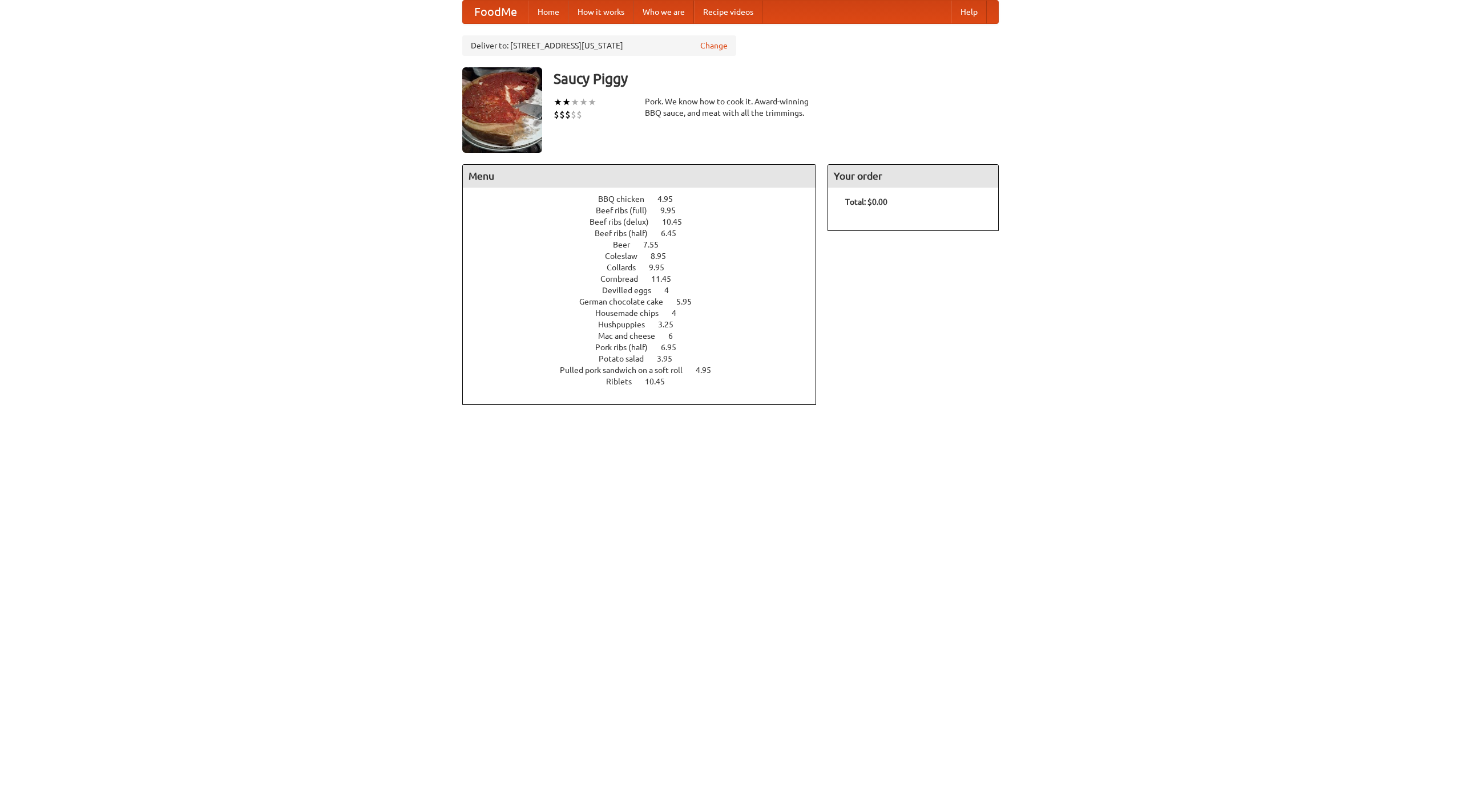 Image resolution: width=1461 pixels, height=807 pixels. Describe the element at coordinates (730, 107) in the screenshot. I see `div: Pork. We know how to cook it. Award-winning BBQ sauce, and meat with all the trimmings.` at that location.